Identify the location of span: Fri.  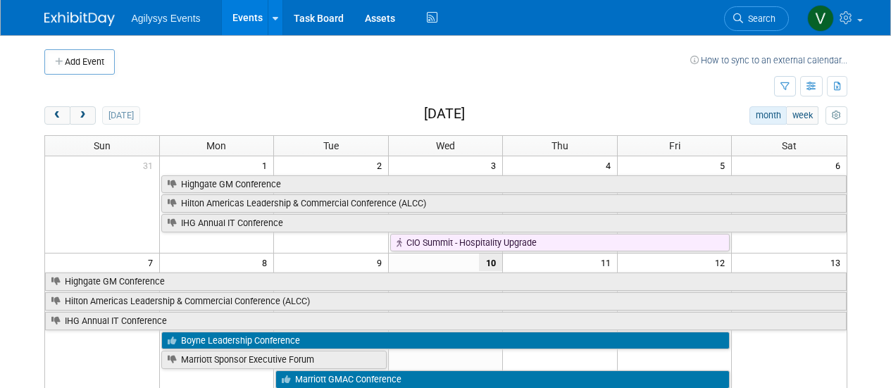
(674, 146).